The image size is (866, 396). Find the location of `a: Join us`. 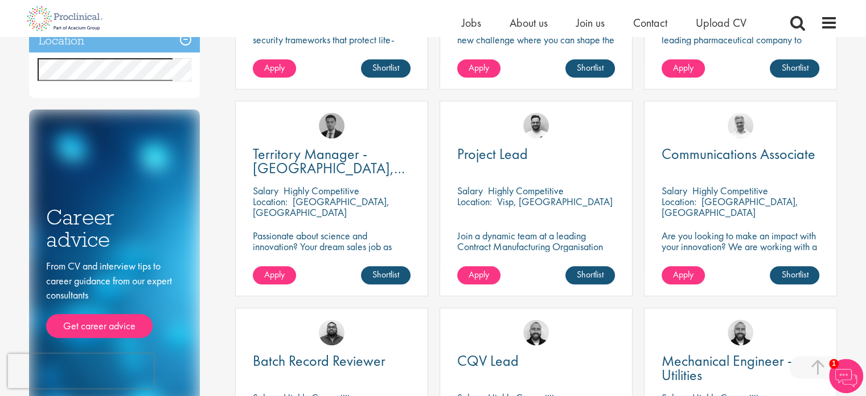

a: Join us is located at coordinates (591, 23).